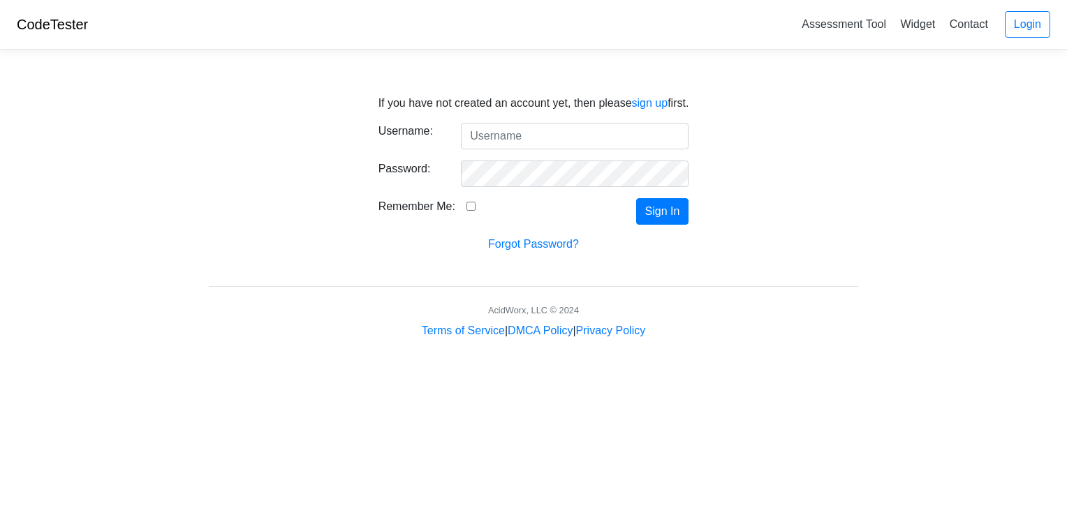 The height and width of the screenshot is (515, 1067). I want to click on a: Contact, so click(968, 24).